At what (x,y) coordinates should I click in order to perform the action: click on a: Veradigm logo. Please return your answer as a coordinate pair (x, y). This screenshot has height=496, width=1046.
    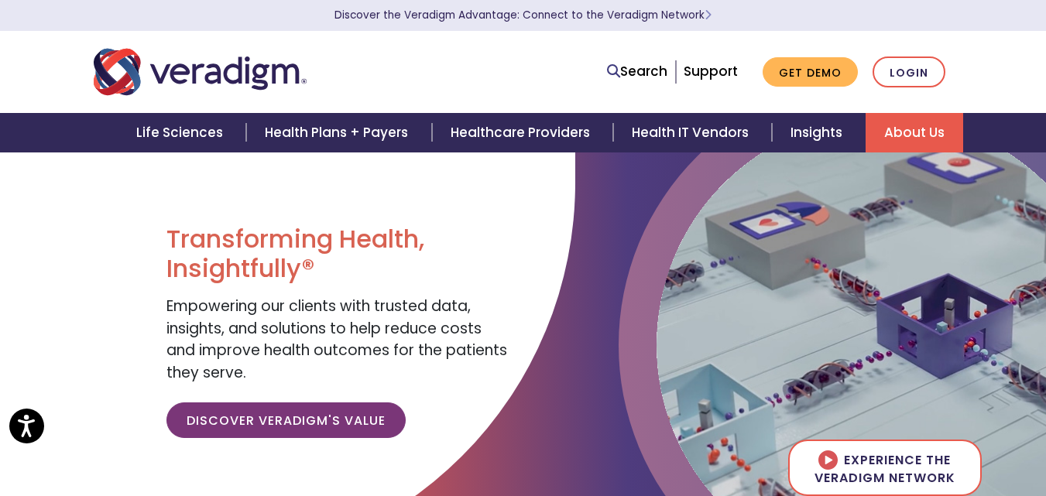
    Looking at the image, I should click on (200, 72).